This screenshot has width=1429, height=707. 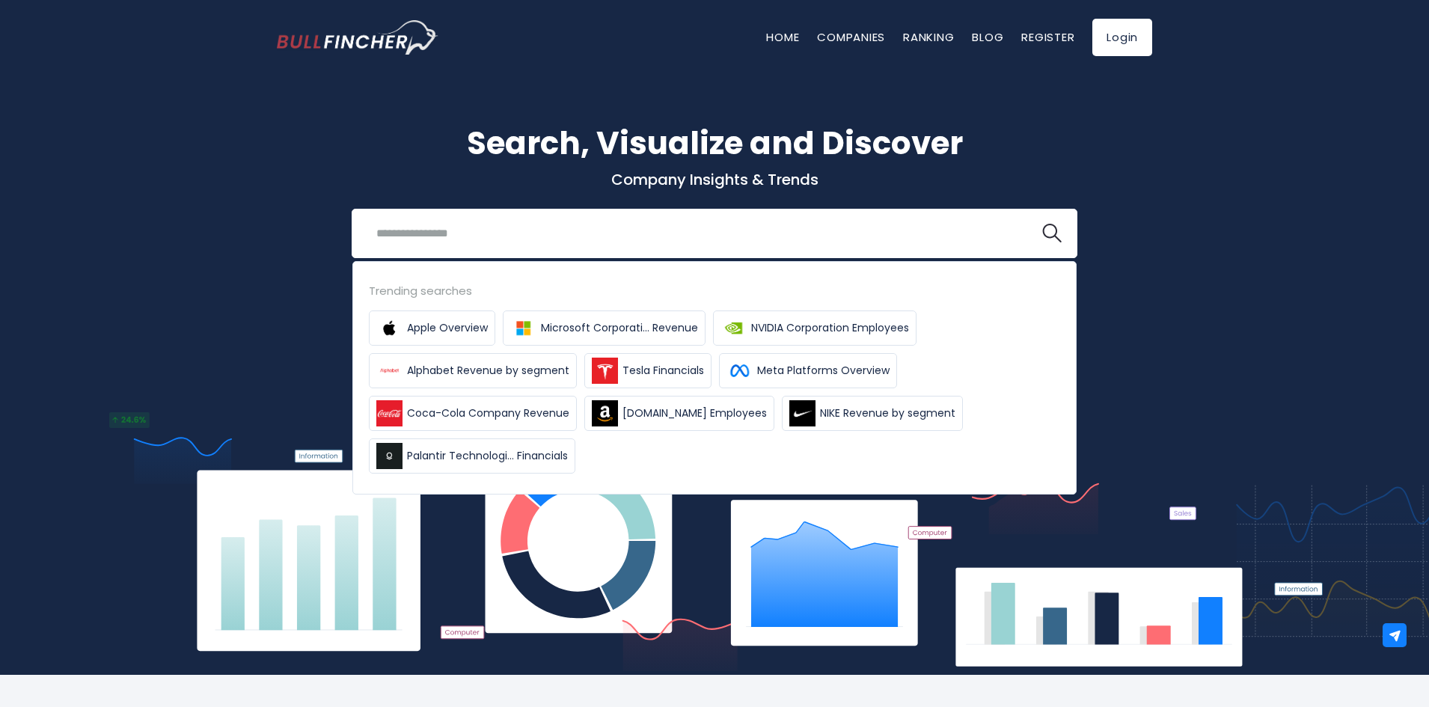 I want to click on a: Go to homepage, so click(x=357, y=37).